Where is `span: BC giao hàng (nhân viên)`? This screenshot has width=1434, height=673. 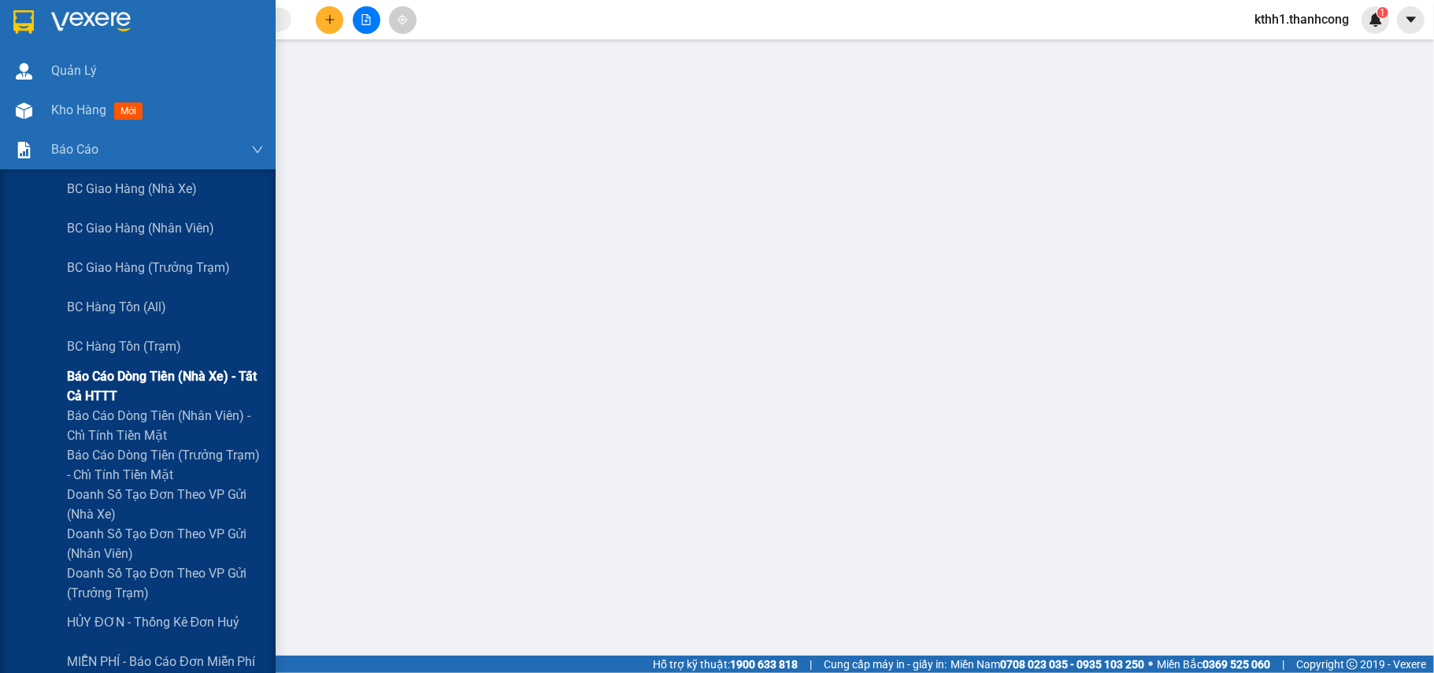
span: BC giao hàng (nhân viên) is located at coordinates (140, 228).